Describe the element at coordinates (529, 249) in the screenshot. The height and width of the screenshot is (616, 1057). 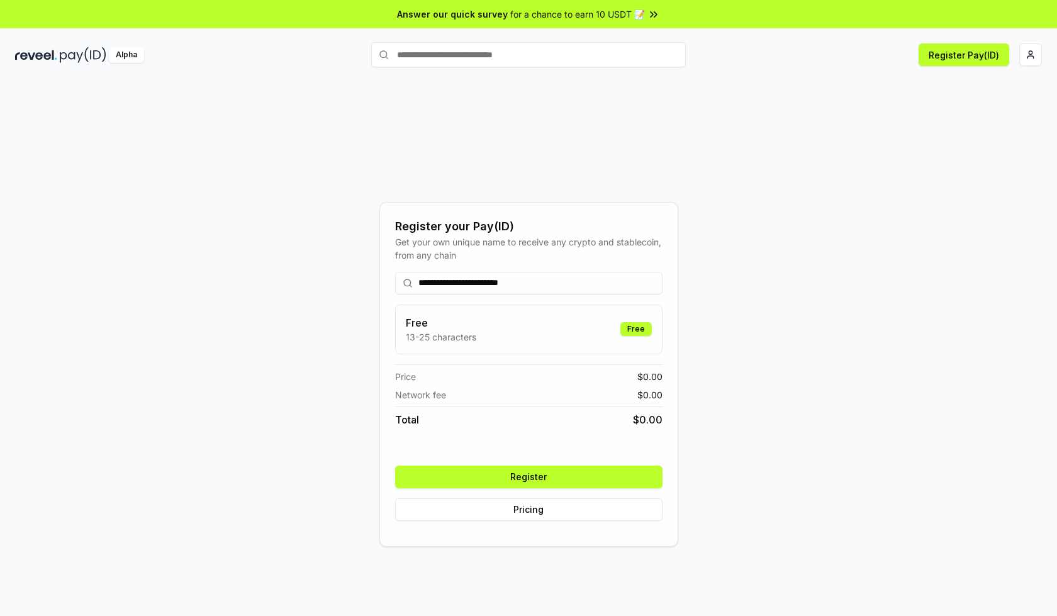
I see `div: Get your own unique name to receive any crypto and stablecoin, from any chain` at that location.